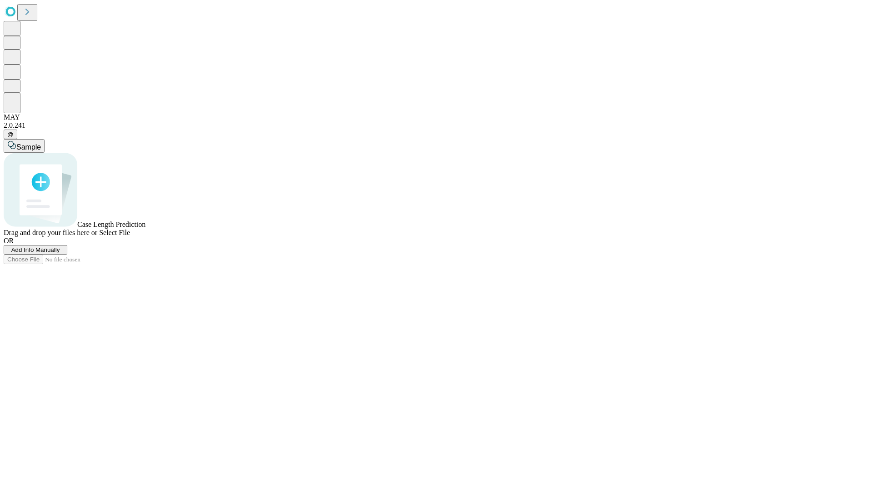  I want to click on span: Drag and drop your files here or, so click(50, 232).